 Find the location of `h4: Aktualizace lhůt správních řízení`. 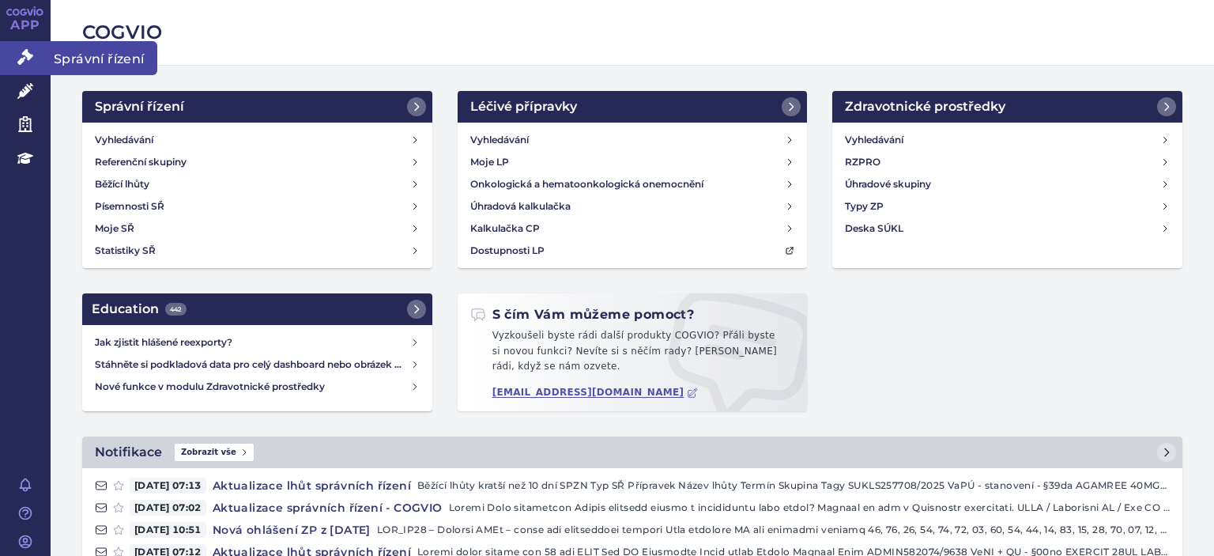

h4: Aktualizace lhůt správních řízení is located at coordinates (311, 485).